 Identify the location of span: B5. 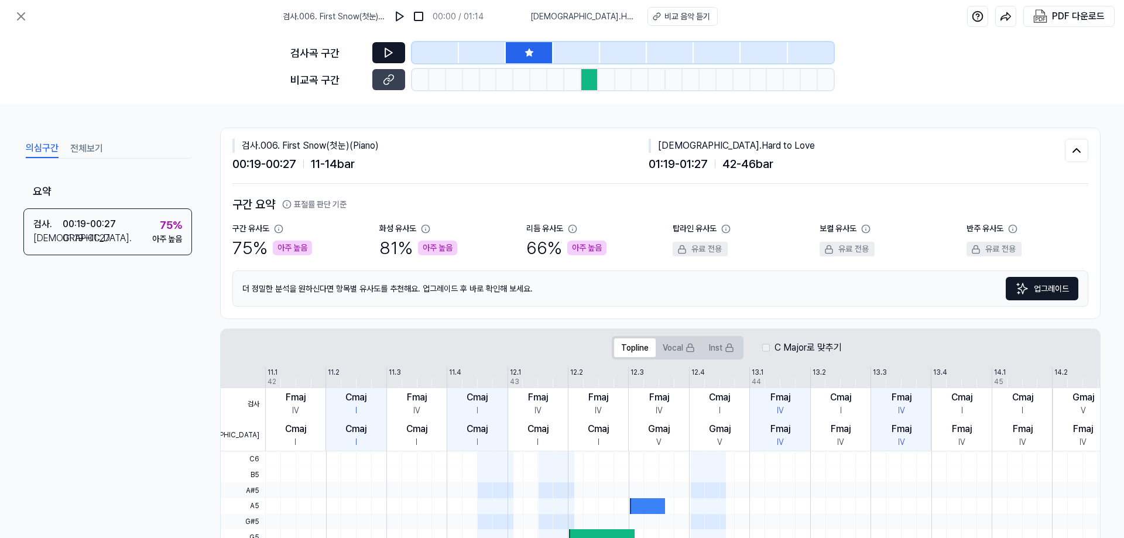
(243, 475).